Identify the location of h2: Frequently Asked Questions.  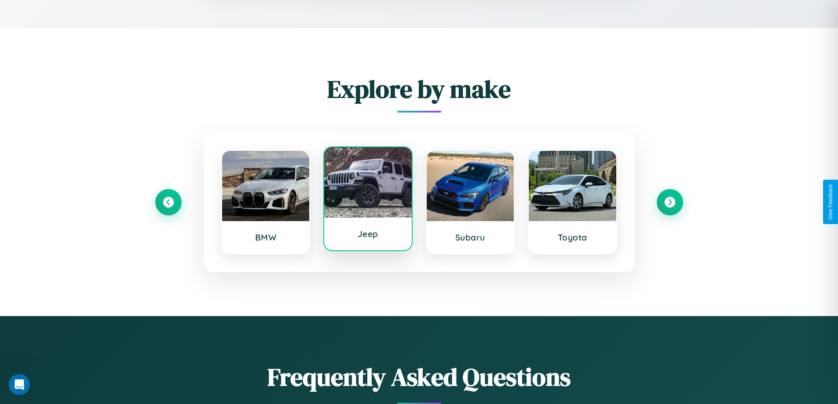
(419, 377).